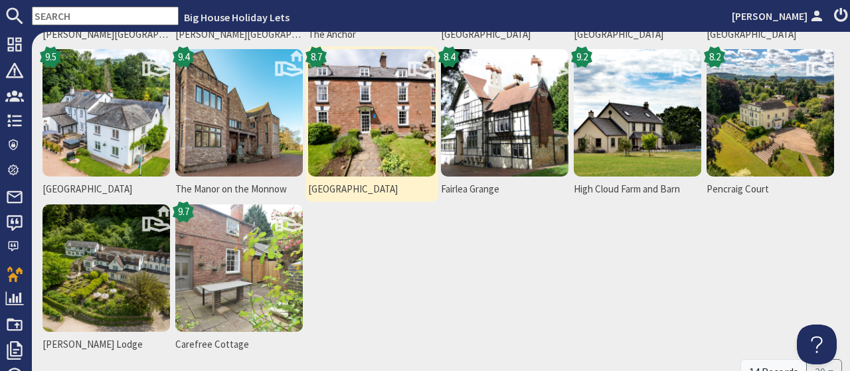 This screenshot has height=371, width=850. What do you see at coordinates (638, 113) in the screenshot?
I see `img: High Cloud Farm and Barn's icon` at bounding box center [638, 113].